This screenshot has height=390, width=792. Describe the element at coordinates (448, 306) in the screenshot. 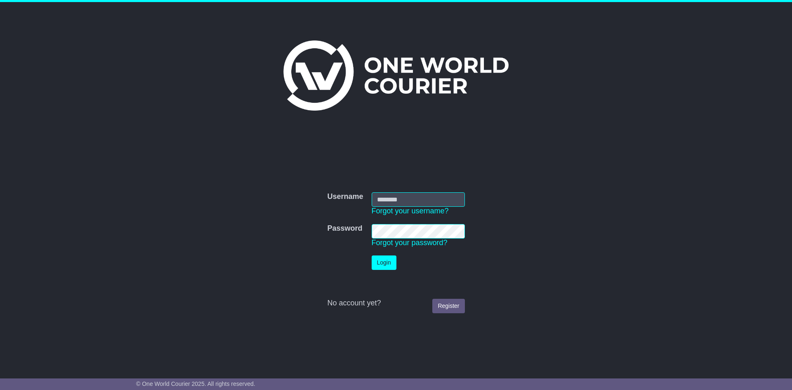

I see `a: Register` at that location.